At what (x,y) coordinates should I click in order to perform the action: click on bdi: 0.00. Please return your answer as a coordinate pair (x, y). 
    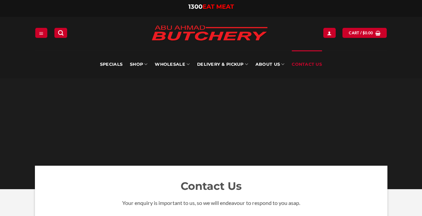
    Looking at the image, I should click on (368, 33).